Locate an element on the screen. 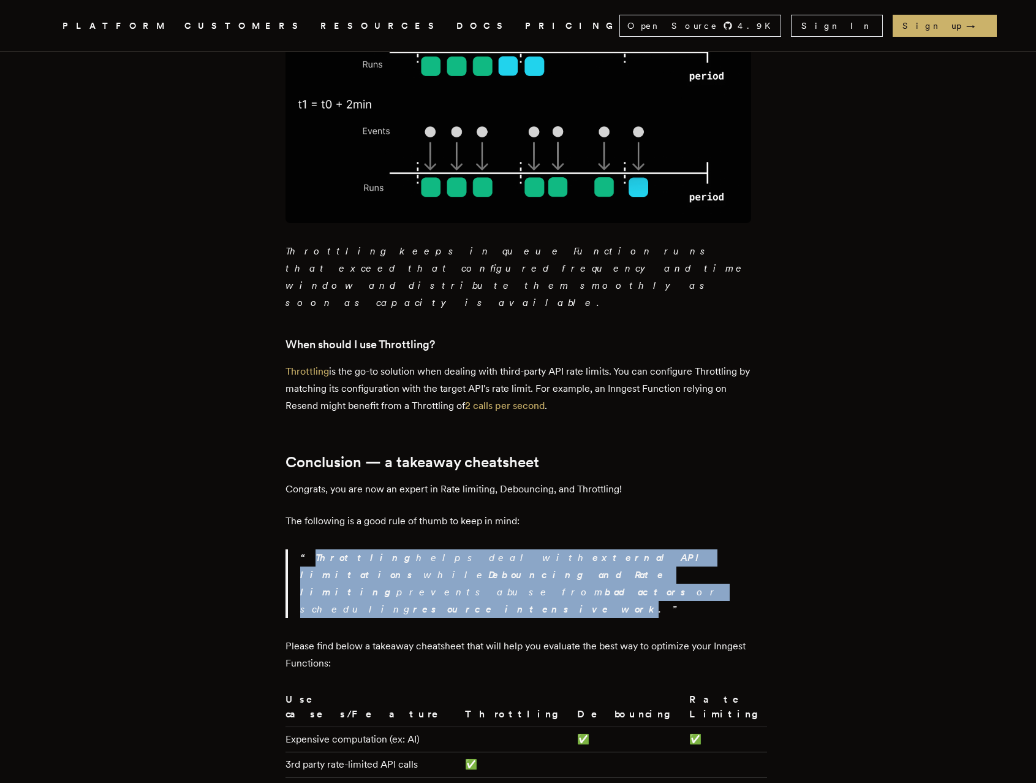  p: helps deal with while prevents abuse from or scheduling . is located at coordinates (526, 583).